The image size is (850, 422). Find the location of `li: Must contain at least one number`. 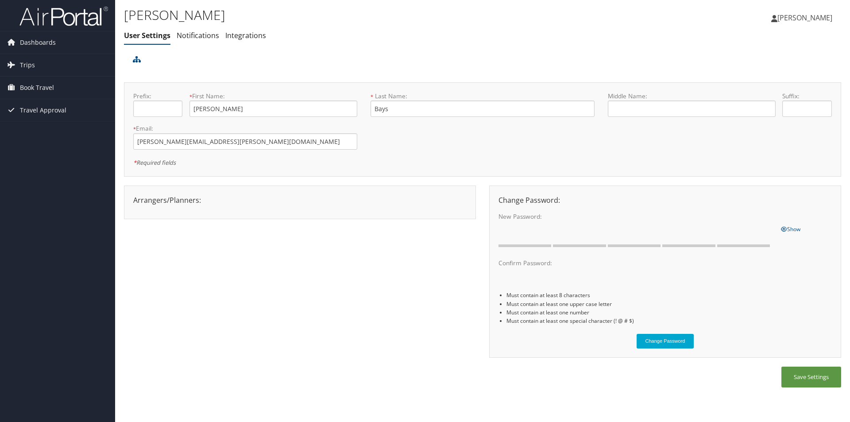

li: Must contain at least one number is located at coordinates (669, 312).